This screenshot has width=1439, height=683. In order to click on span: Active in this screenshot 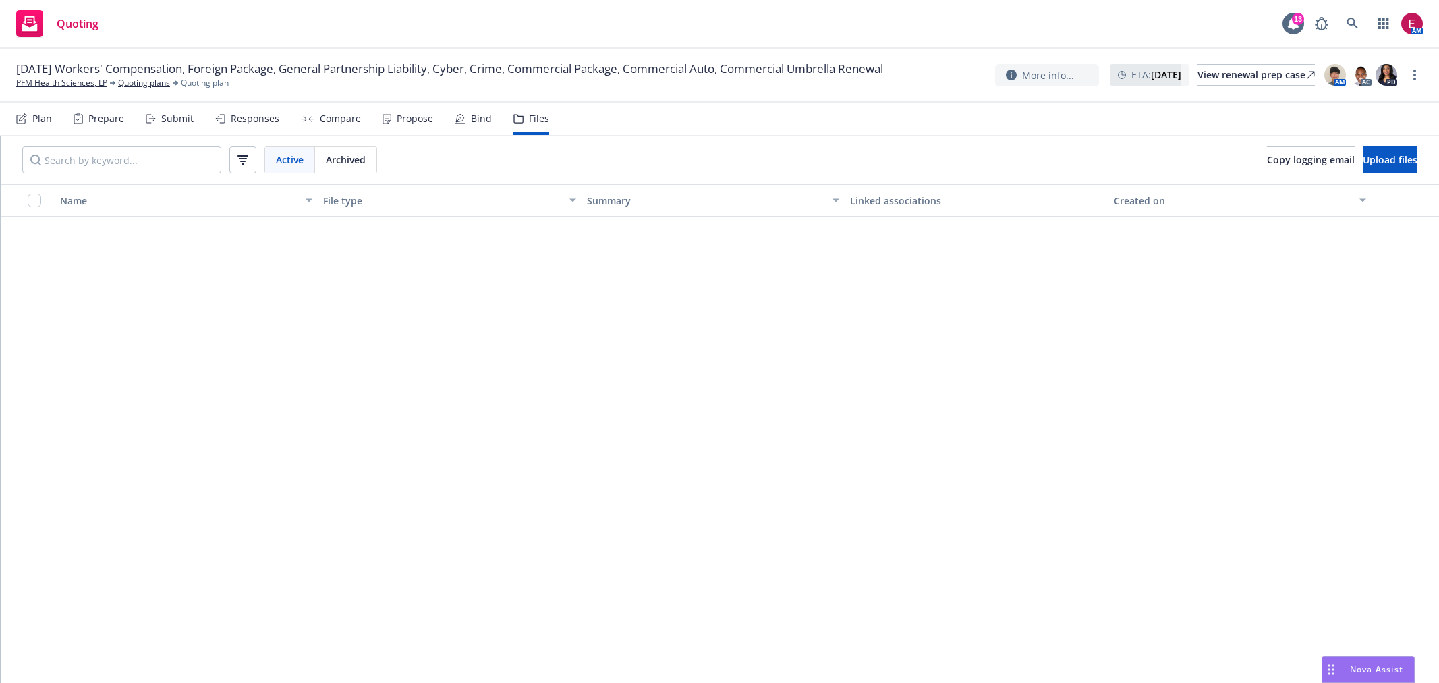, I will do `click(289, 159)`.